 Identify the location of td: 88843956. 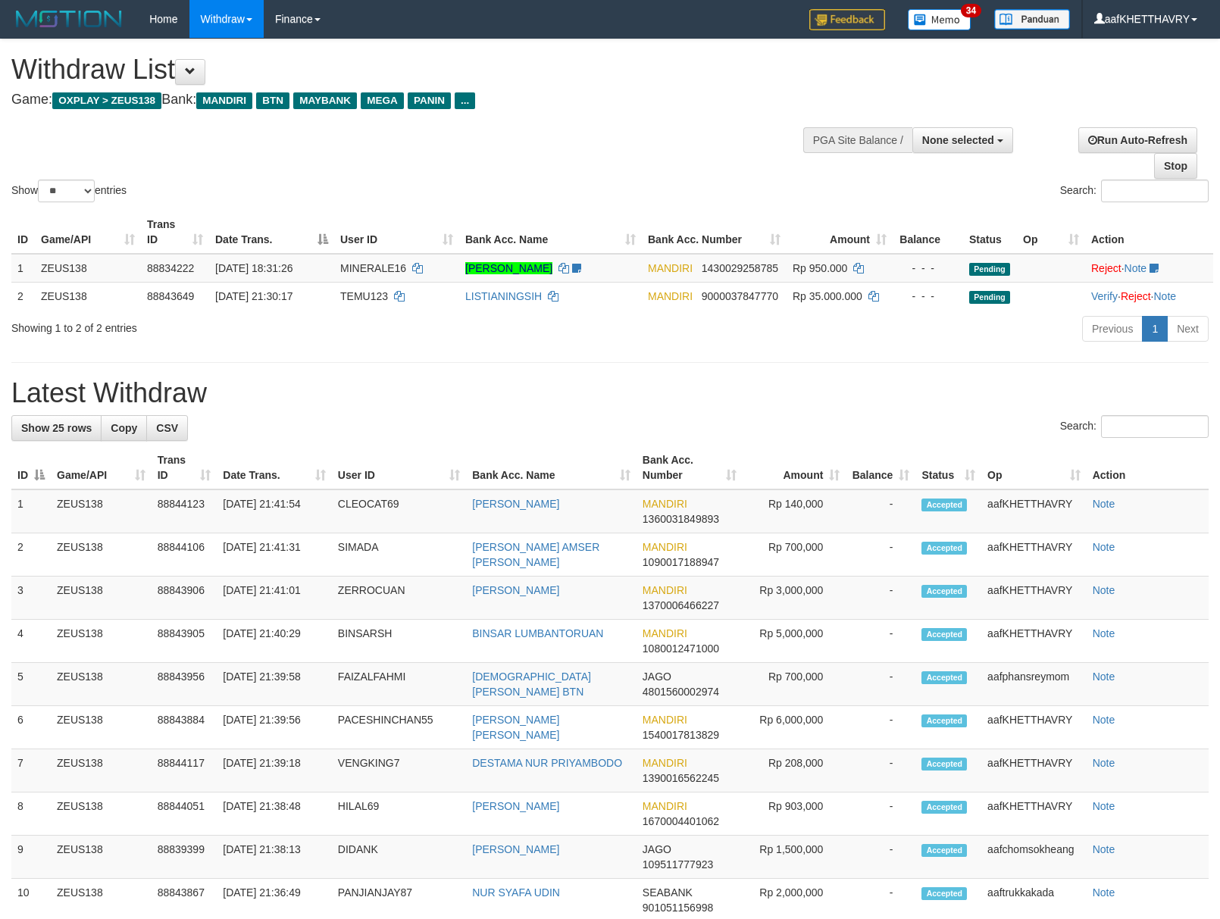
(184, 684).